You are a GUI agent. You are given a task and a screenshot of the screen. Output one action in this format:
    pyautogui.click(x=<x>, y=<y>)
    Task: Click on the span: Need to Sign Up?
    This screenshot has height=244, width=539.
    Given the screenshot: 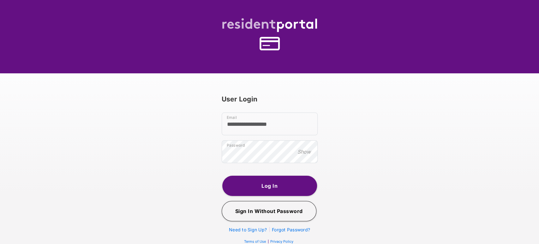 What is the action you would take?
    pyautogui.click(x=248, y=229)
    